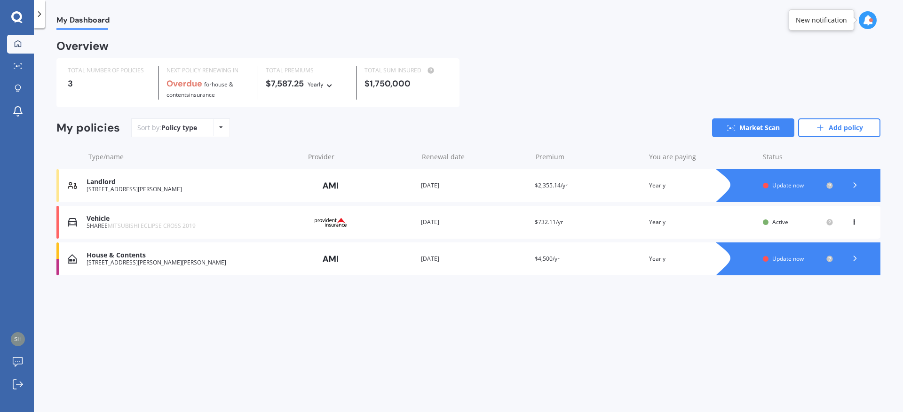 Image resolution: width=903 pixels, height=412 pixels. What do you see at coordinates (72, 222) in the screenshot?
I see `img: Vehicle` at bounding box center [72, 222].